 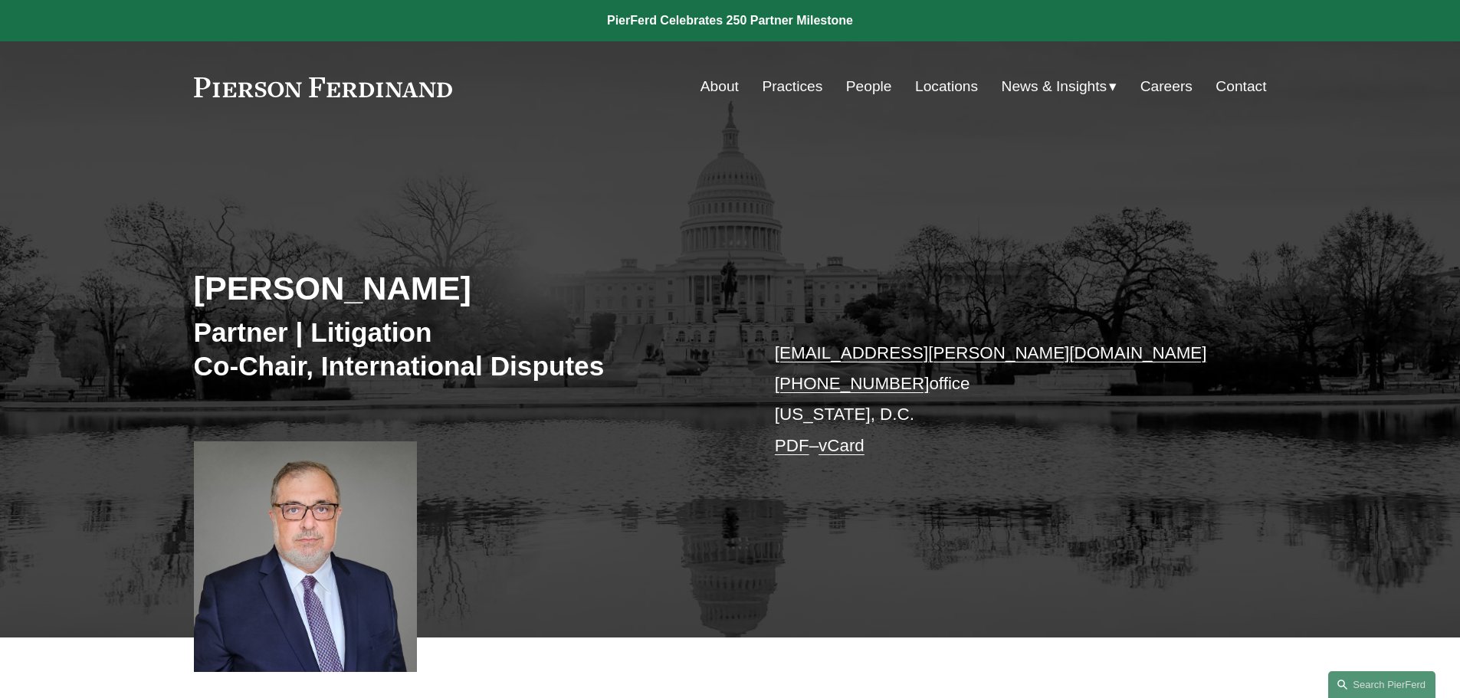 I want to click on a: About, so click(x=720, y=87).